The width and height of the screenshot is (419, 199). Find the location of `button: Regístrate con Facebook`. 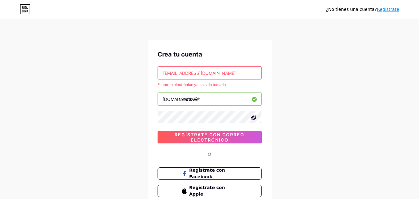

button: Regístrate con Facebook is located at coordinates (210, 174).